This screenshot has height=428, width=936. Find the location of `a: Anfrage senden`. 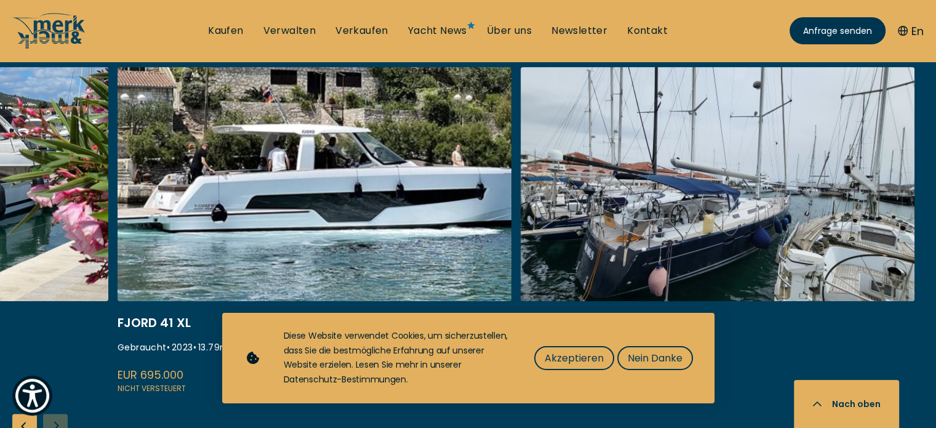

a: Anfrage senden is located at coordinates (838, 31).